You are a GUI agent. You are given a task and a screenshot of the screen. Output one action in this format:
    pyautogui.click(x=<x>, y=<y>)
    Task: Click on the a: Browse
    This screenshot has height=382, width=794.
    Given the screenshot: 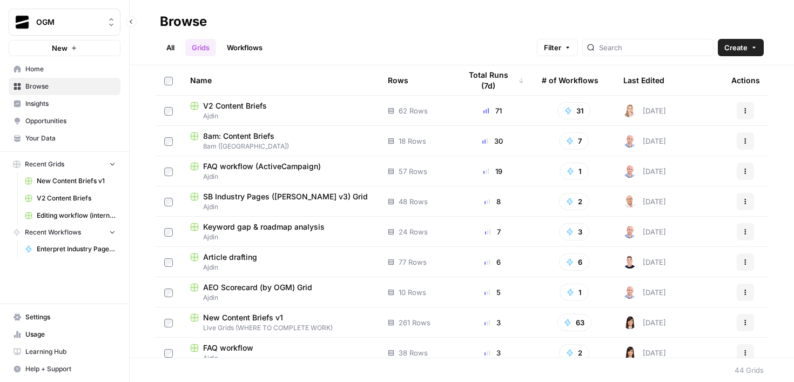 What is the action you would take?
    pyautogui.click(x=64, y=86)
    